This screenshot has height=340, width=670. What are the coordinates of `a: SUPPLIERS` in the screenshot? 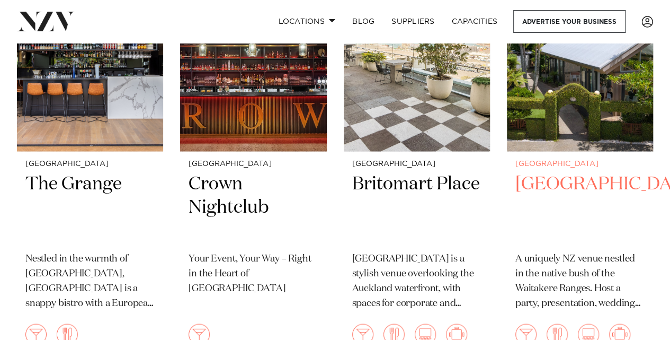 It's located at (413, 21).